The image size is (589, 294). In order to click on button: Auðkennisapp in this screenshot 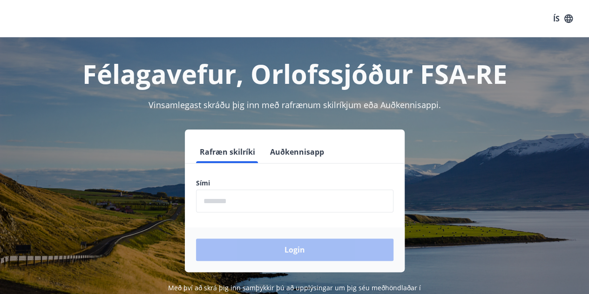, I will do `click(297, 152)`.